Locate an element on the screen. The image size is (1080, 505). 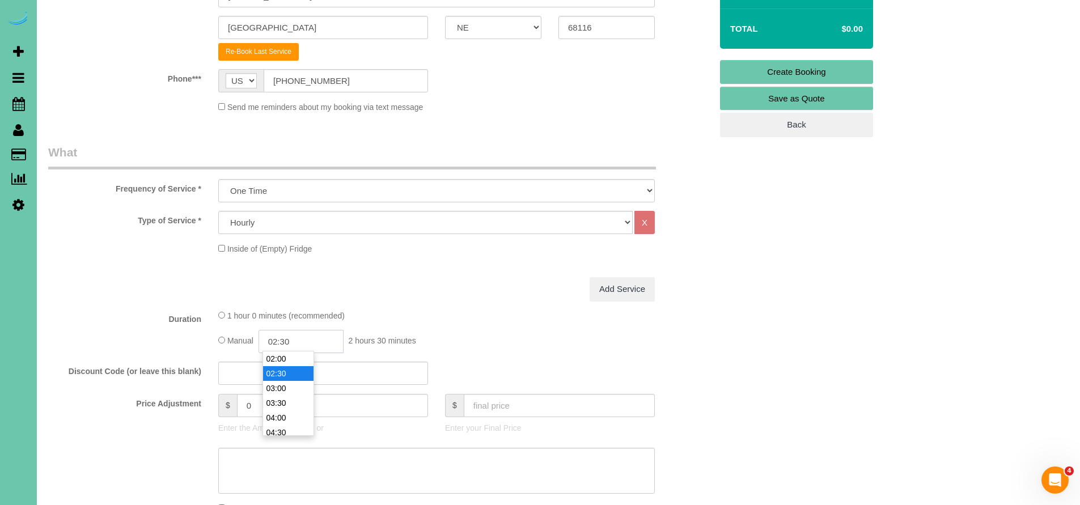
p: Enter your Final Price is located at coordinates (550, 428).